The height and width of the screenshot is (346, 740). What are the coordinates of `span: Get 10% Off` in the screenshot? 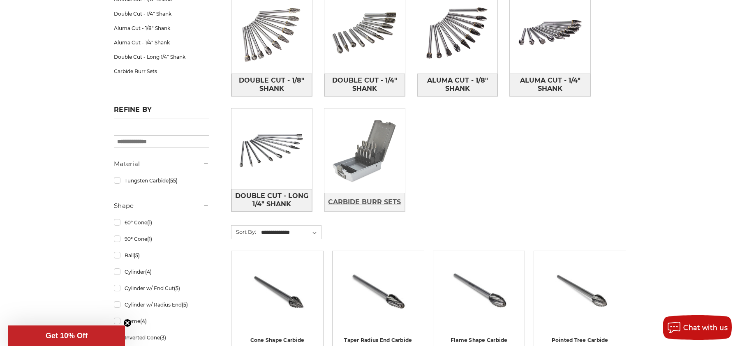 It's located at (67, 336).